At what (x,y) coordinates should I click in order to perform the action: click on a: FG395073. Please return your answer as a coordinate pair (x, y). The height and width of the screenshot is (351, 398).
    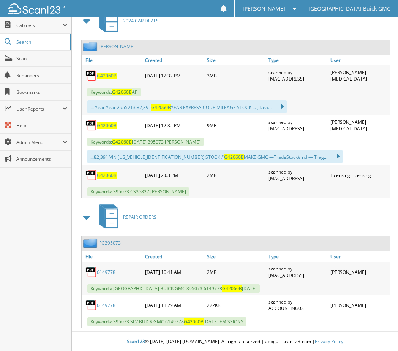
    Looking at the image, I should click on (110, 243).